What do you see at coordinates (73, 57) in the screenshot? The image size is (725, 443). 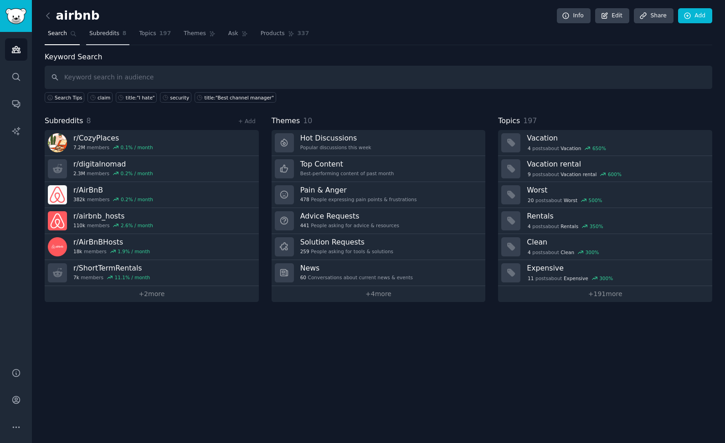 I see `label: Keyword Search` at bounding box center [73, 57].